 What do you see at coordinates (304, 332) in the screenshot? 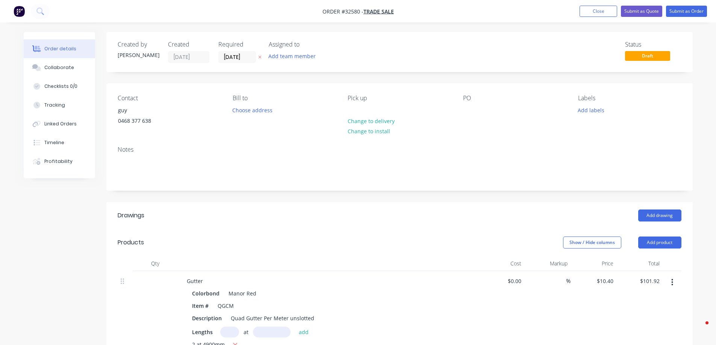
I see `button: add` at bounding box center [304, 332].